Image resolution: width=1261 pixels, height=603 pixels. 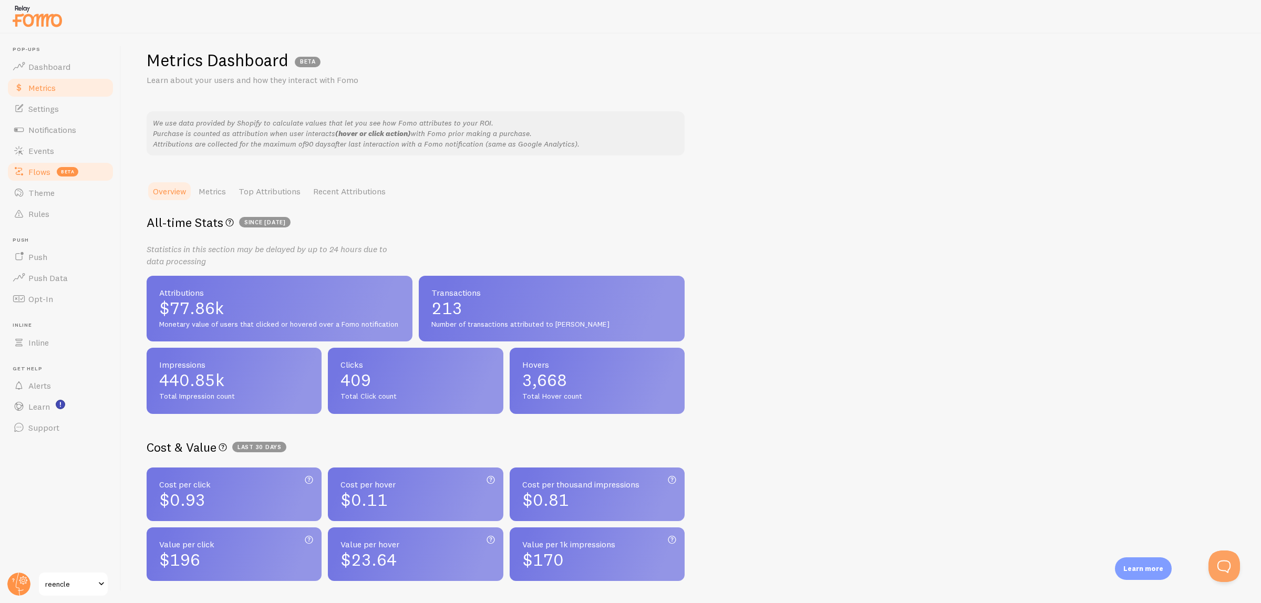 What do you see at coordinates (42, 193) in the screenshot?
I see `span: Theme` at bounding box center [42, 193].